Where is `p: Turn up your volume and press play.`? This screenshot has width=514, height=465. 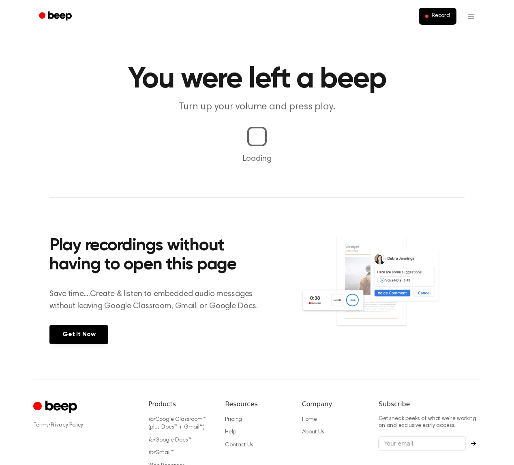
p: Turn up your volume and press play. is located at coordinates (257, 107).